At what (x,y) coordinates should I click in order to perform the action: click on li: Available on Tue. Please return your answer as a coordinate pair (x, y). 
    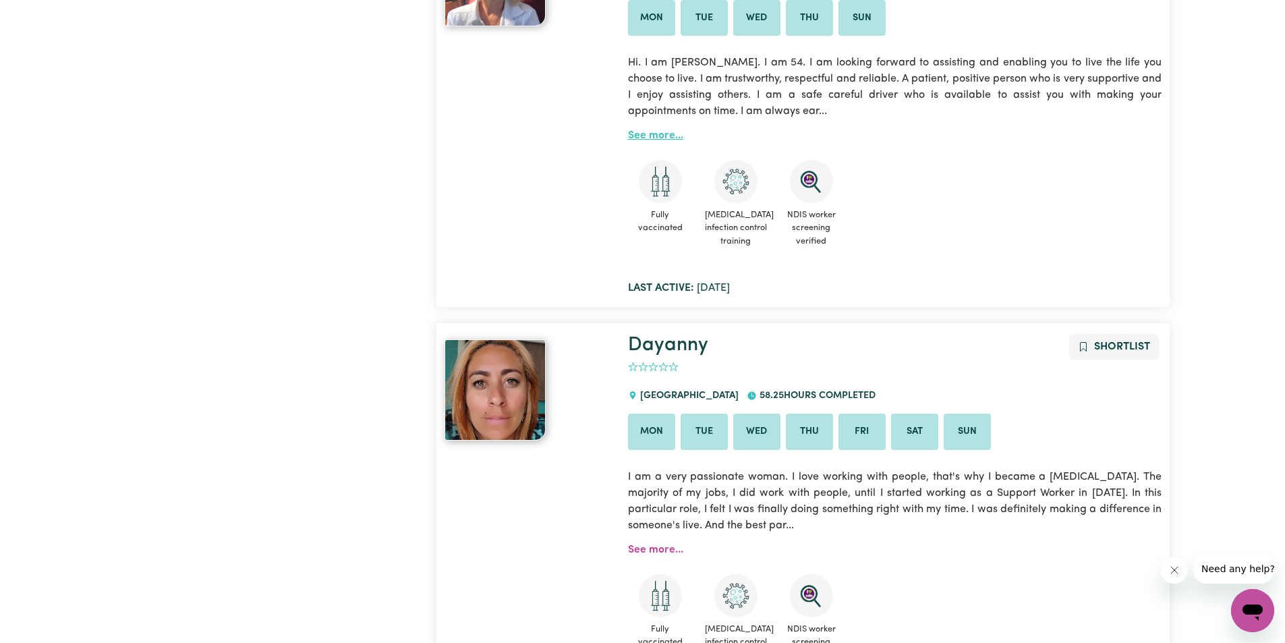
    Looking at the image, I should click on (704, 432).